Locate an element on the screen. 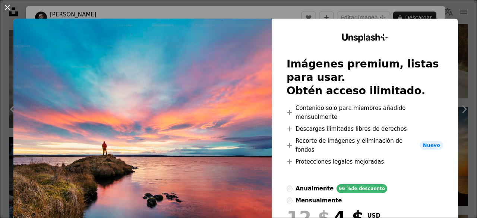 This screenshot has height=218, width=477. li: Descargas ilimitadas libres de derechos is located at coordinates (365, 129).